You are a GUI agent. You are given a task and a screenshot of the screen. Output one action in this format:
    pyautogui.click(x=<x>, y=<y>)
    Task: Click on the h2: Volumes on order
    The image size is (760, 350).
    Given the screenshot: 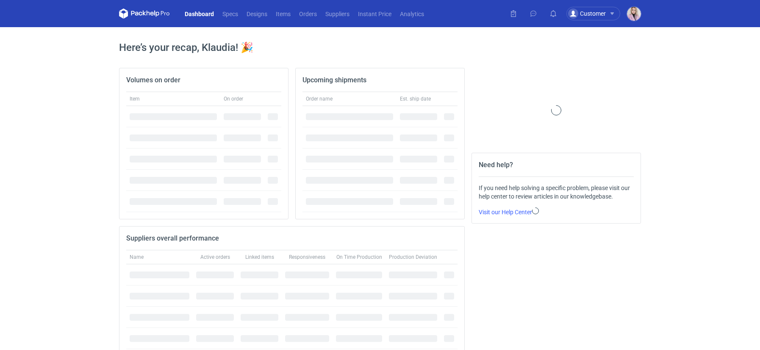 What is the action you would take?
    pyautogui.click(x=153, y=80)
    